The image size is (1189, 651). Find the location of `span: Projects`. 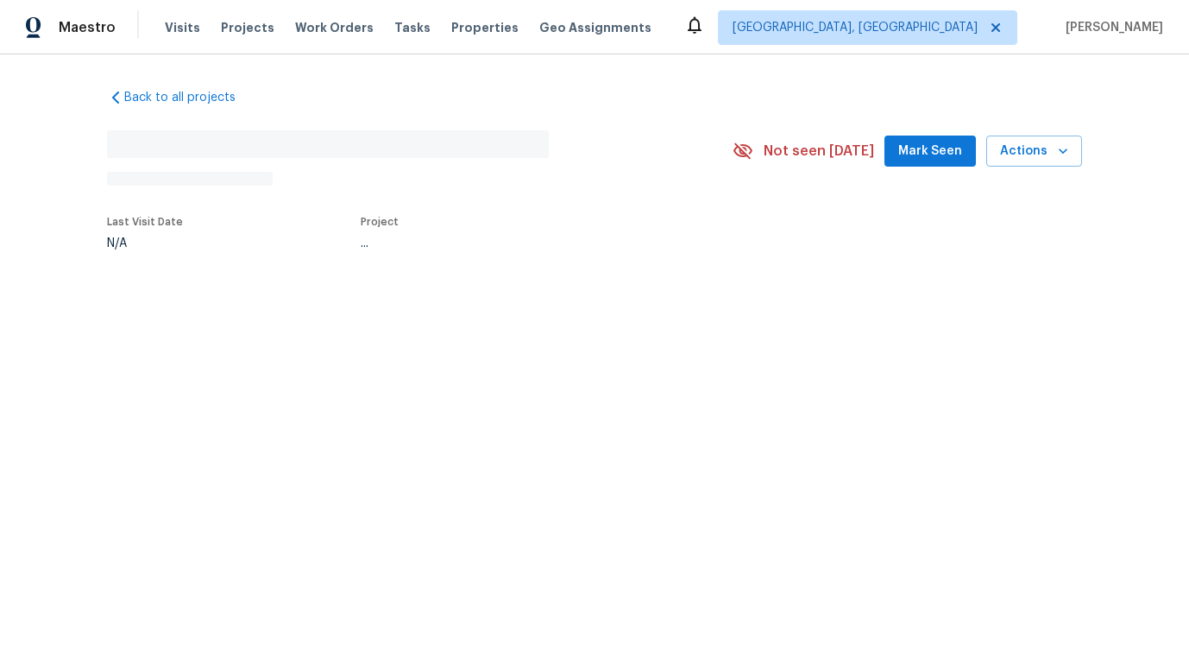

span: Projects is located at coordinates (248, 28).